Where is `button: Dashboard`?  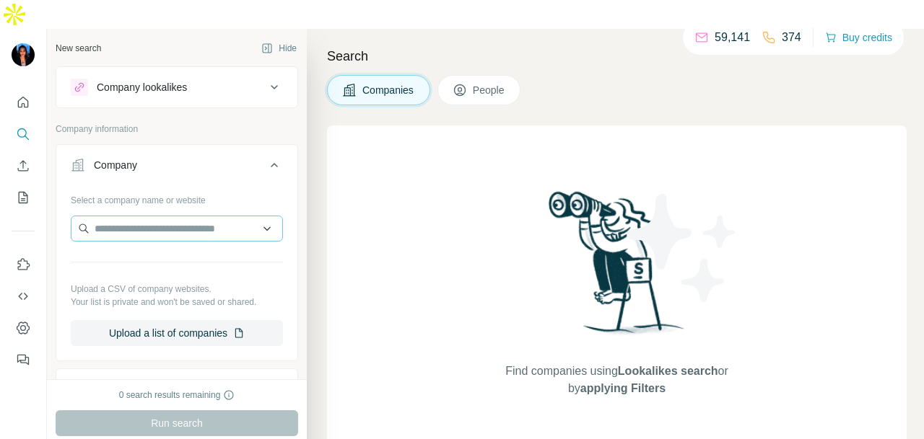
button: Dashboard is located at coordinates (23, 328).